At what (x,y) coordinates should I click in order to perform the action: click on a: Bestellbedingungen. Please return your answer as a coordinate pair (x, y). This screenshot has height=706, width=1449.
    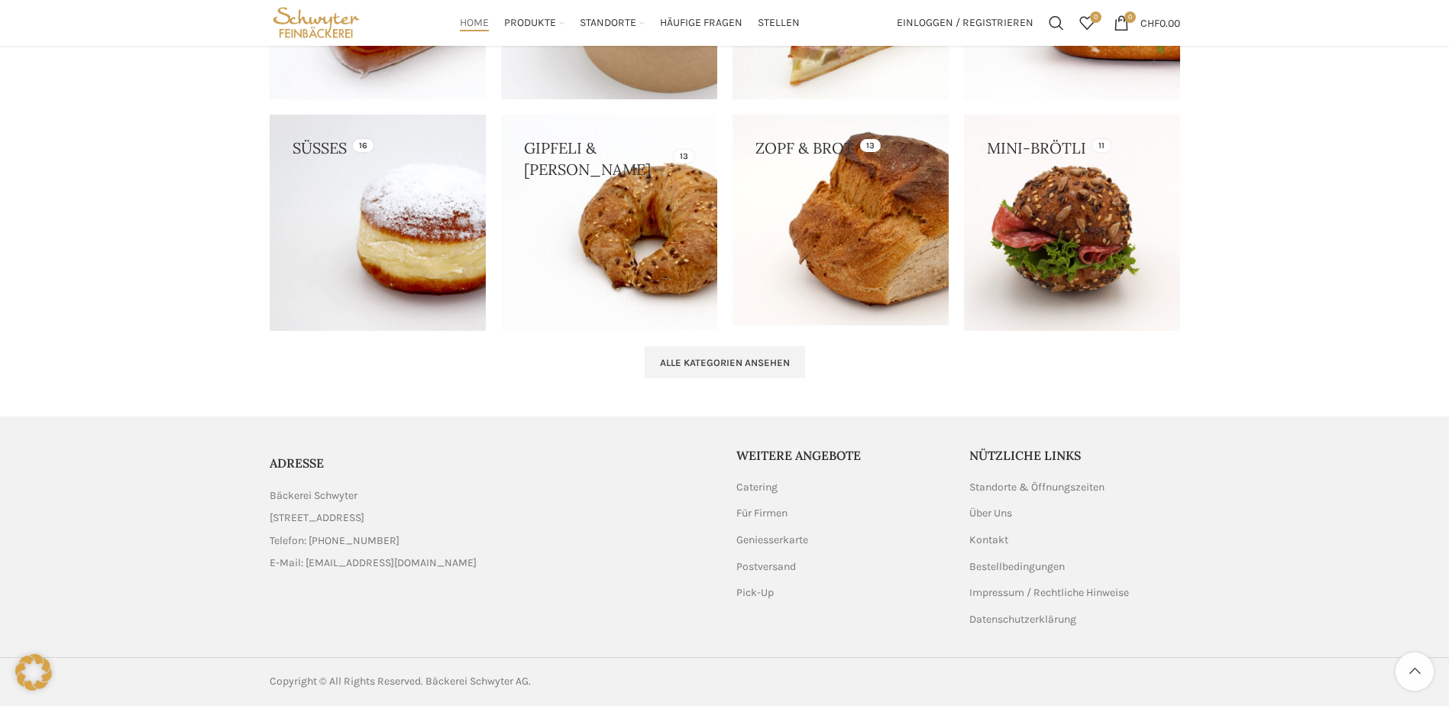
    Looking at the image, I should click on (1017, 567).